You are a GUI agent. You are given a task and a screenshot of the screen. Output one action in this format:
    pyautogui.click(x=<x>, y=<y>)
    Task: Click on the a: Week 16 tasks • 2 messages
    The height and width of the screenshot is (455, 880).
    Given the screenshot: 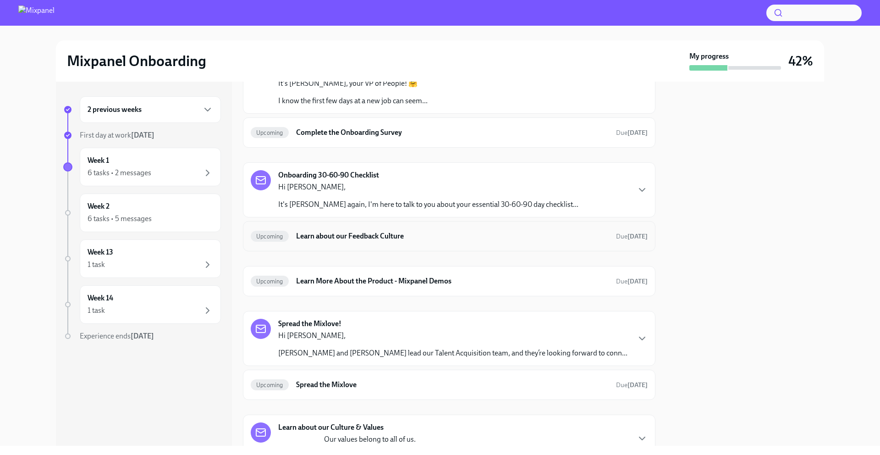 What is the action you would take?
    pyautogui.click(x=142, y=167)
    